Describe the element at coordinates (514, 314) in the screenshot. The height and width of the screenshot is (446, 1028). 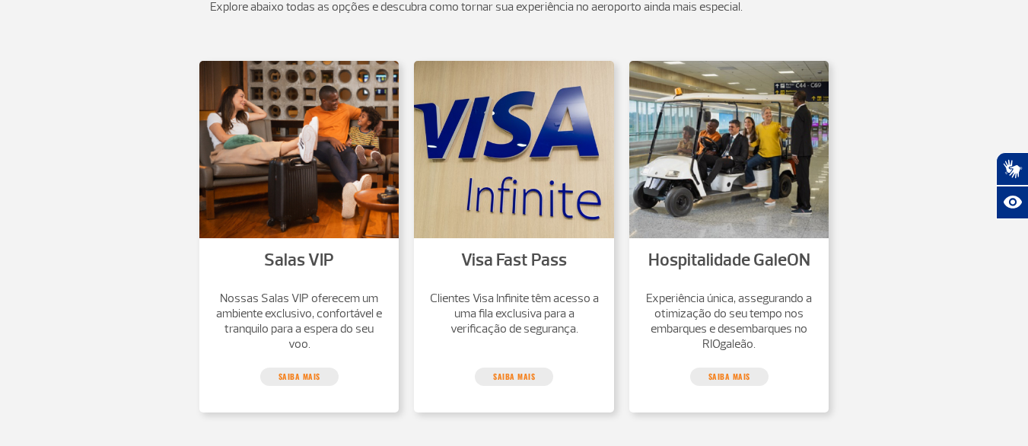
I see `a: Clientes Visa Infinite têm acesso a uma fila exclusiva para a verificação de segurança.` at that location.